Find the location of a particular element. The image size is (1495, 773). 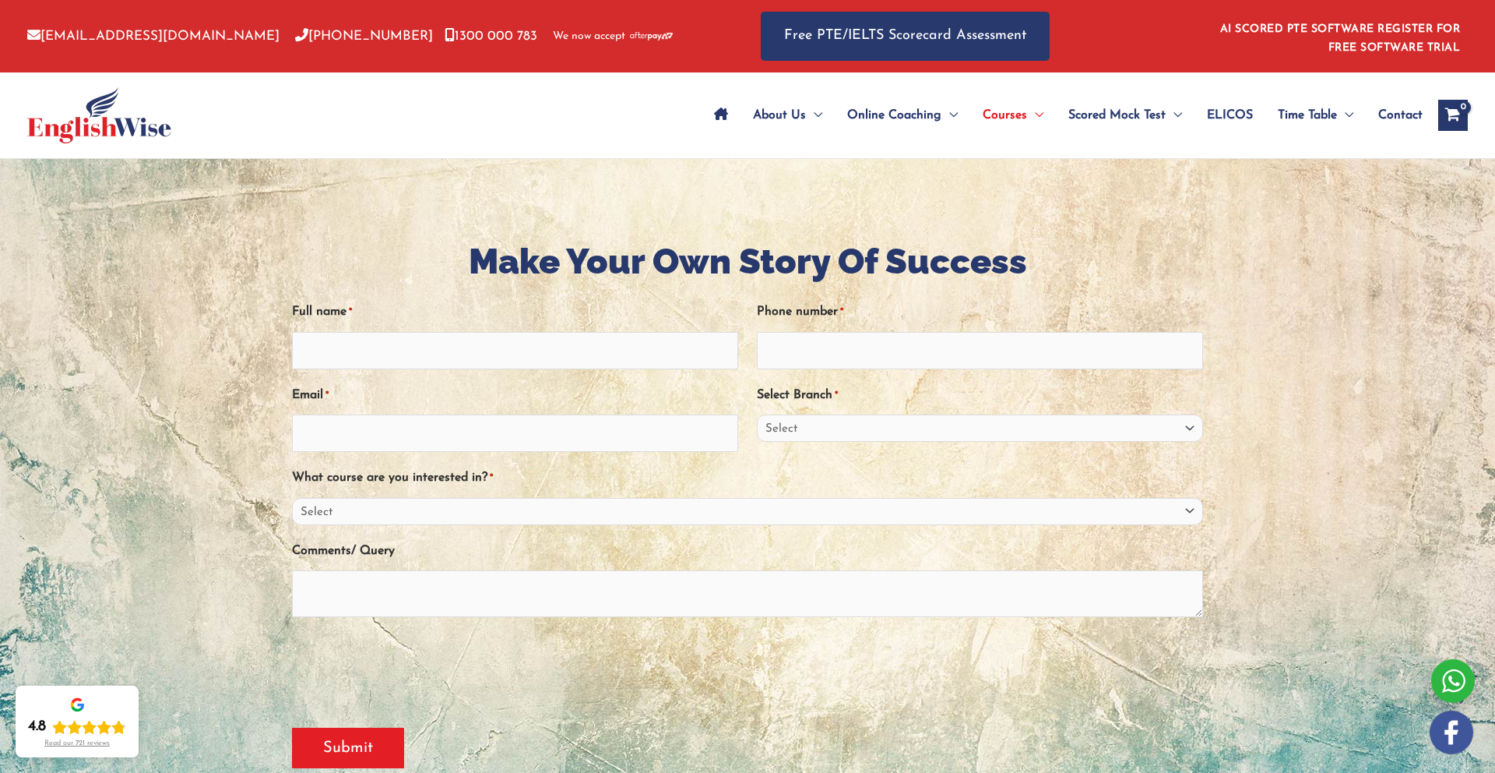

span: Scored Mock Test is located at coordinates (1117, 115).